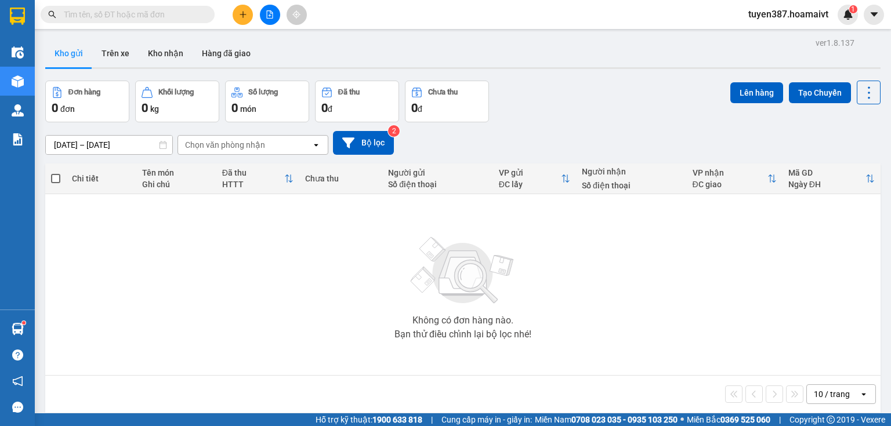  What do you see at coordinates (832, 395) in the screenshot?
I see `div: 10 / trang` at bounding box center [832, 395].